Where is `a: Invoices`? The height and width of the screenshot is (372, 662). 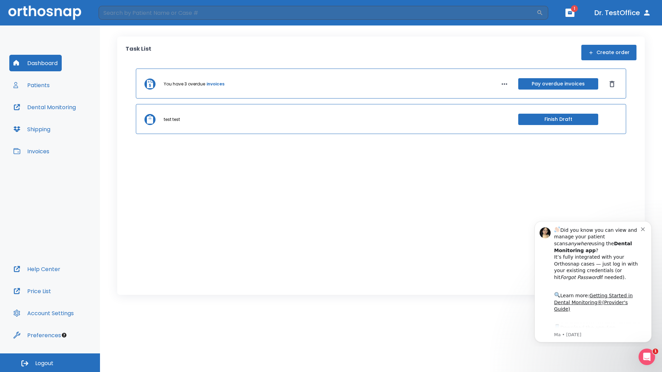 a: Invoices is located at coordinates (31, 151).